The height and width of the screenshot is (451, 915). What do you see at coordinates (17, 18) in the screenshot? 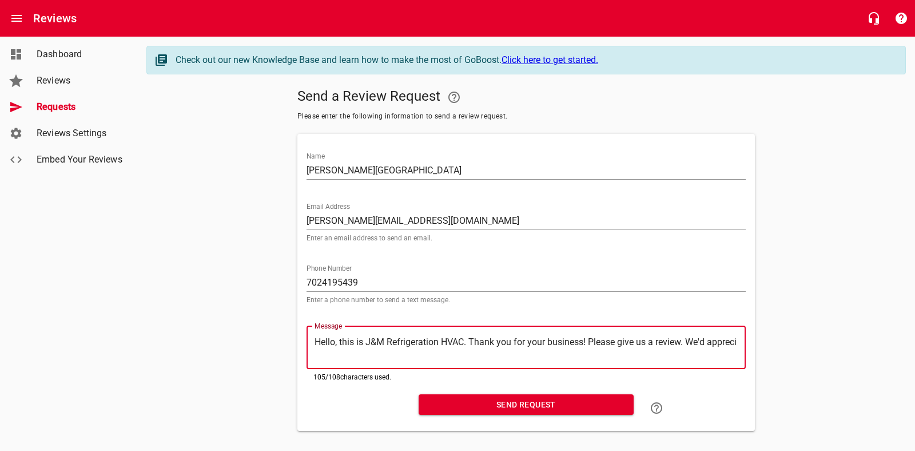
I see `button: Open drawer` at bounding box center [17, 18].